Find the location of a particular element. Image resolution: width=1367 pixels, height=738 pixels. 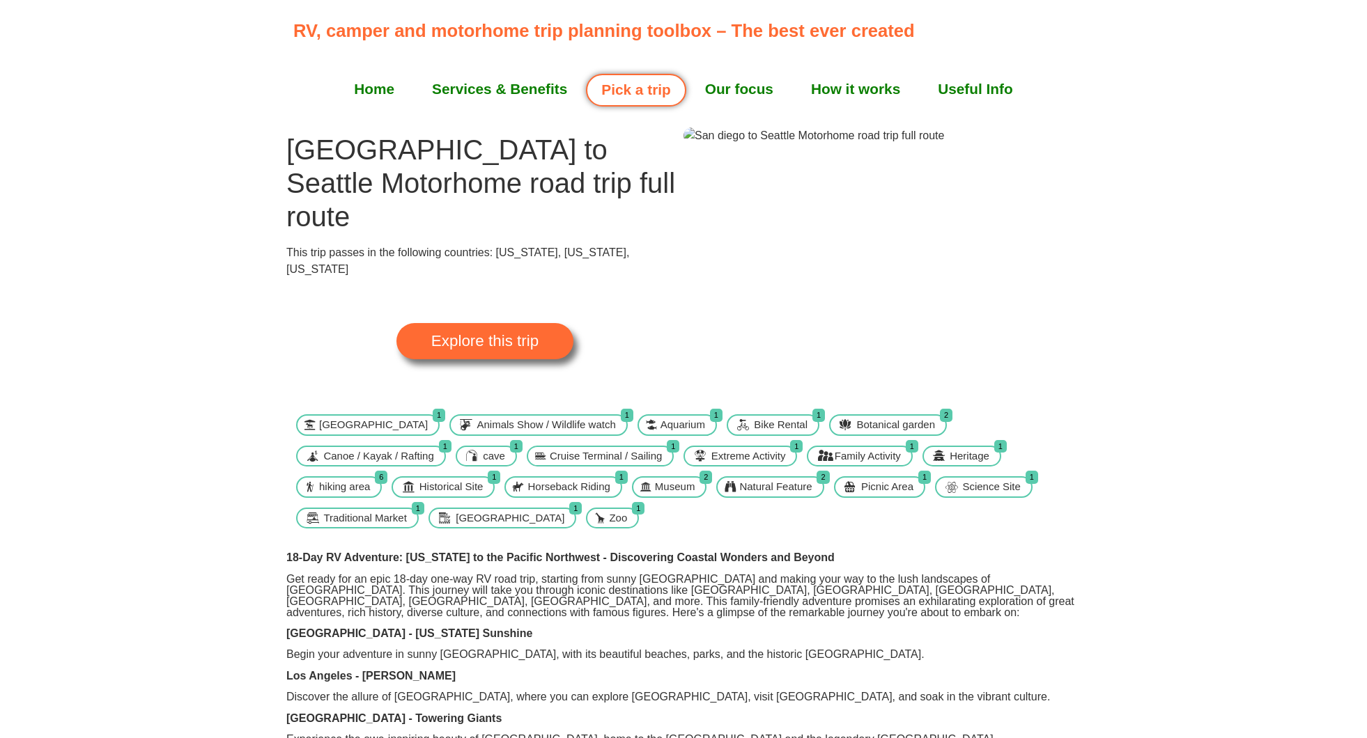

span: Natural Feature is located at coordinates (775, 487).